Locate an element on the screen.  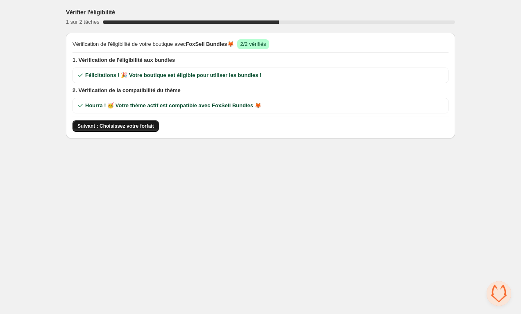
span: Vérification de l'éligibilité de votre boutique avec 🦊 is located at coordinates (153, 44).